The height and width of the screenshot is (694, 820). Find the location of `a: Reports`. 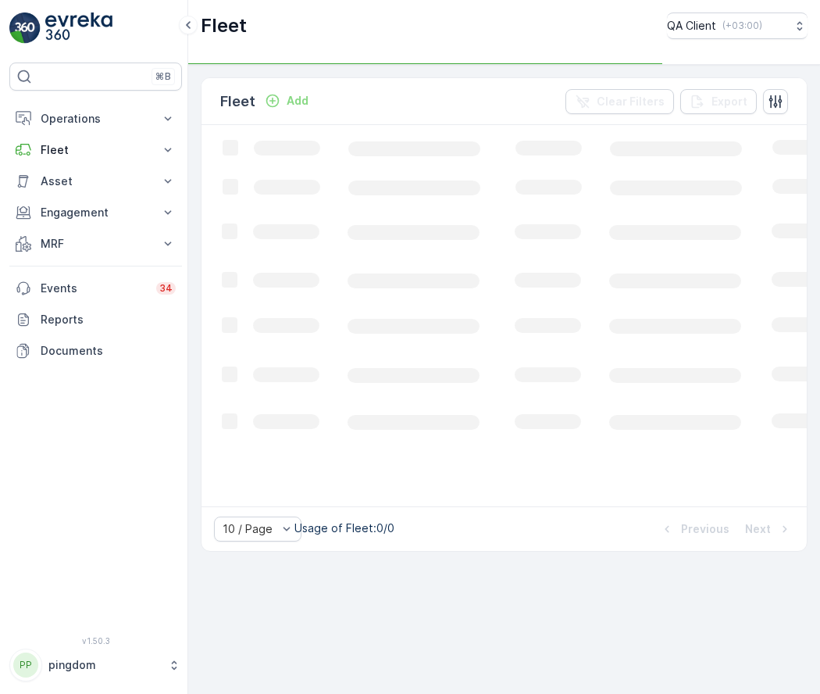

a: Reports is located at coordinates (95, 319).